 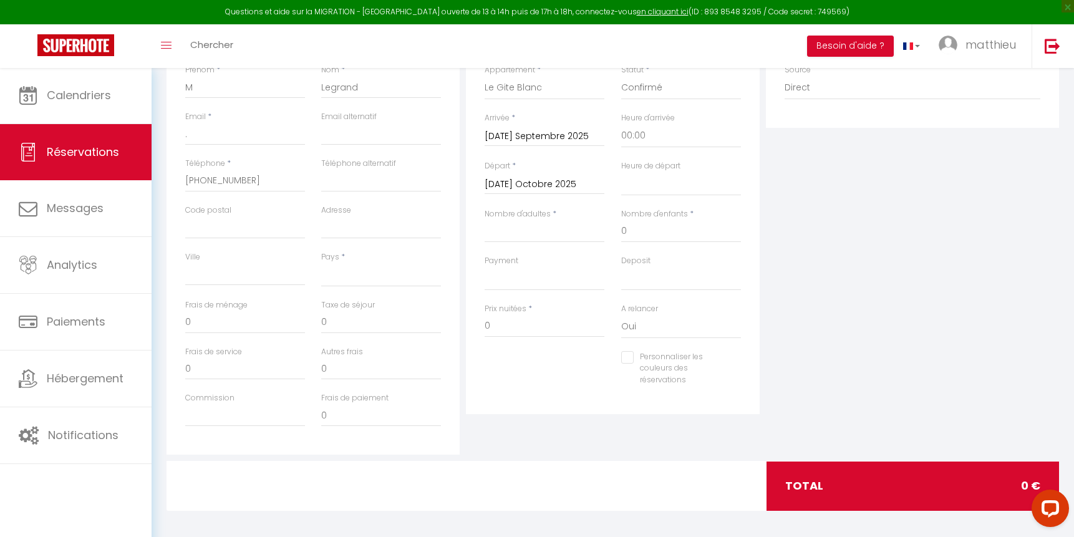 I want to click on label: Payment, so click(x=502, y=261).